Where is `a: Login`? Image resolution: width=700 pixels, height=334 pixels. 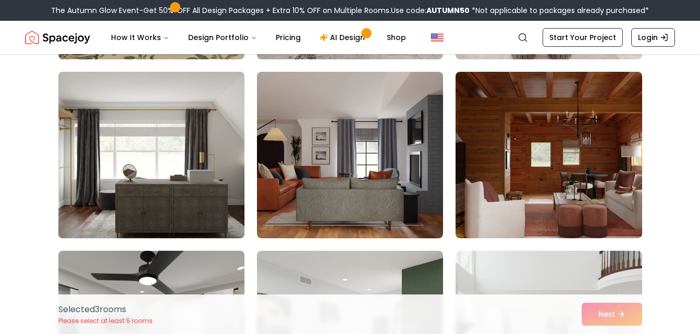 a: Login is located at coordinates (653, 38).